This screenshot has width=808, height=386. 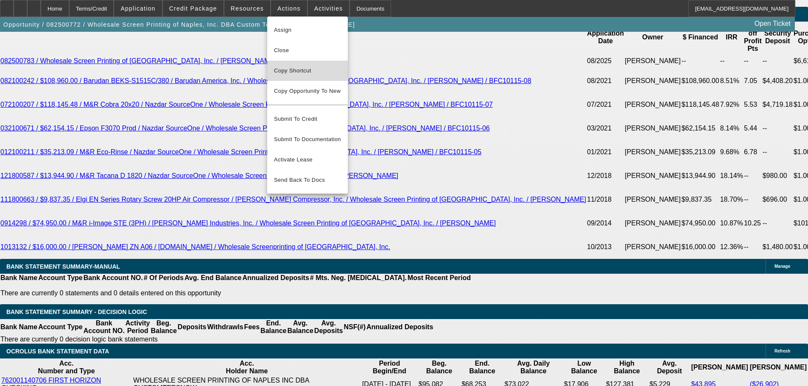 I want to click on span: Submit To Credit, so click(x=307, y=119).